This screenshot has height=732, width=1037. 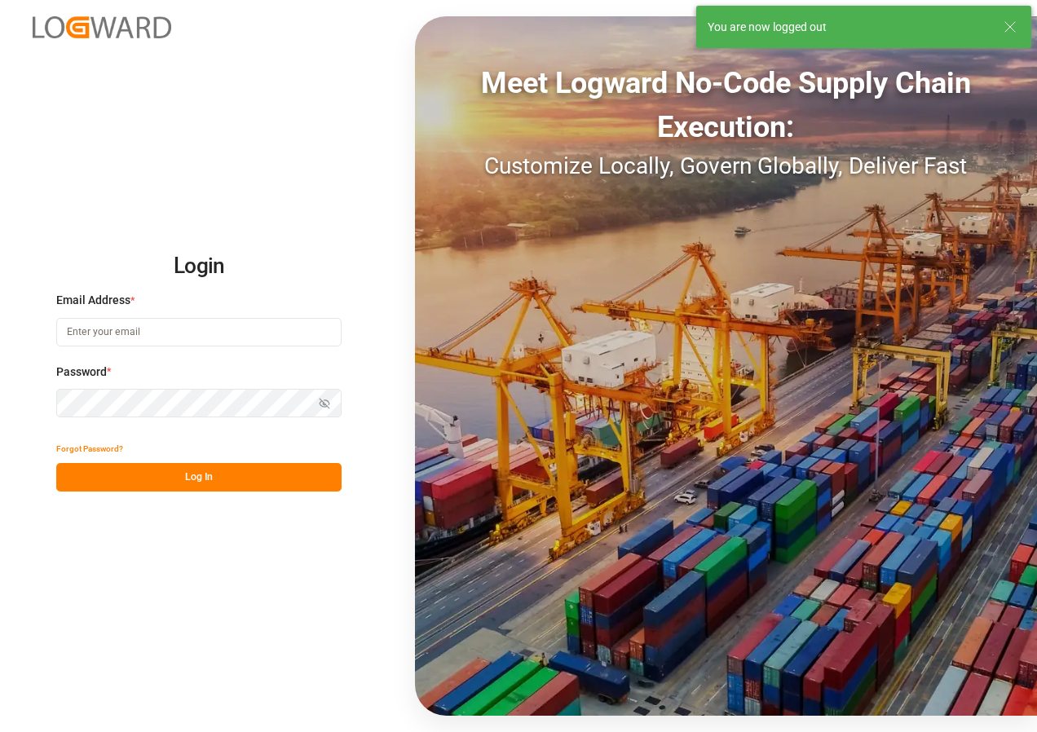 What do you see at coordinates (726, 166) in the screenshot?
I see `div: Customize Locally, Govern Globally, Deliver Fast` at bounding box center [726, 166].